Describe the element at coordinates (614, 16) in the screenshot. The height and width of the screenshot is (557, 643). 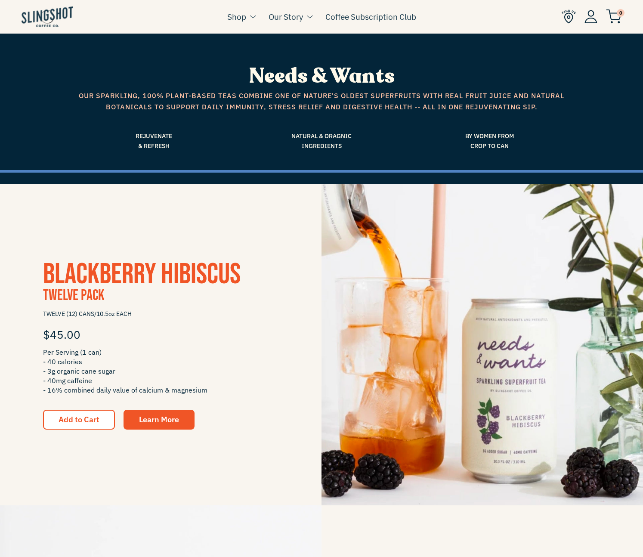
I see `a: 0` at that location.